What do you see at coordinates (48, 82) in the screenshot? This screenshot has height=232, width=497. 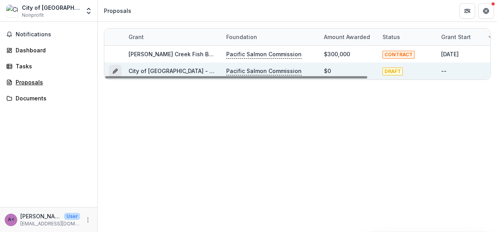 I see `a: Proposals` at bounding box center [48, 82].